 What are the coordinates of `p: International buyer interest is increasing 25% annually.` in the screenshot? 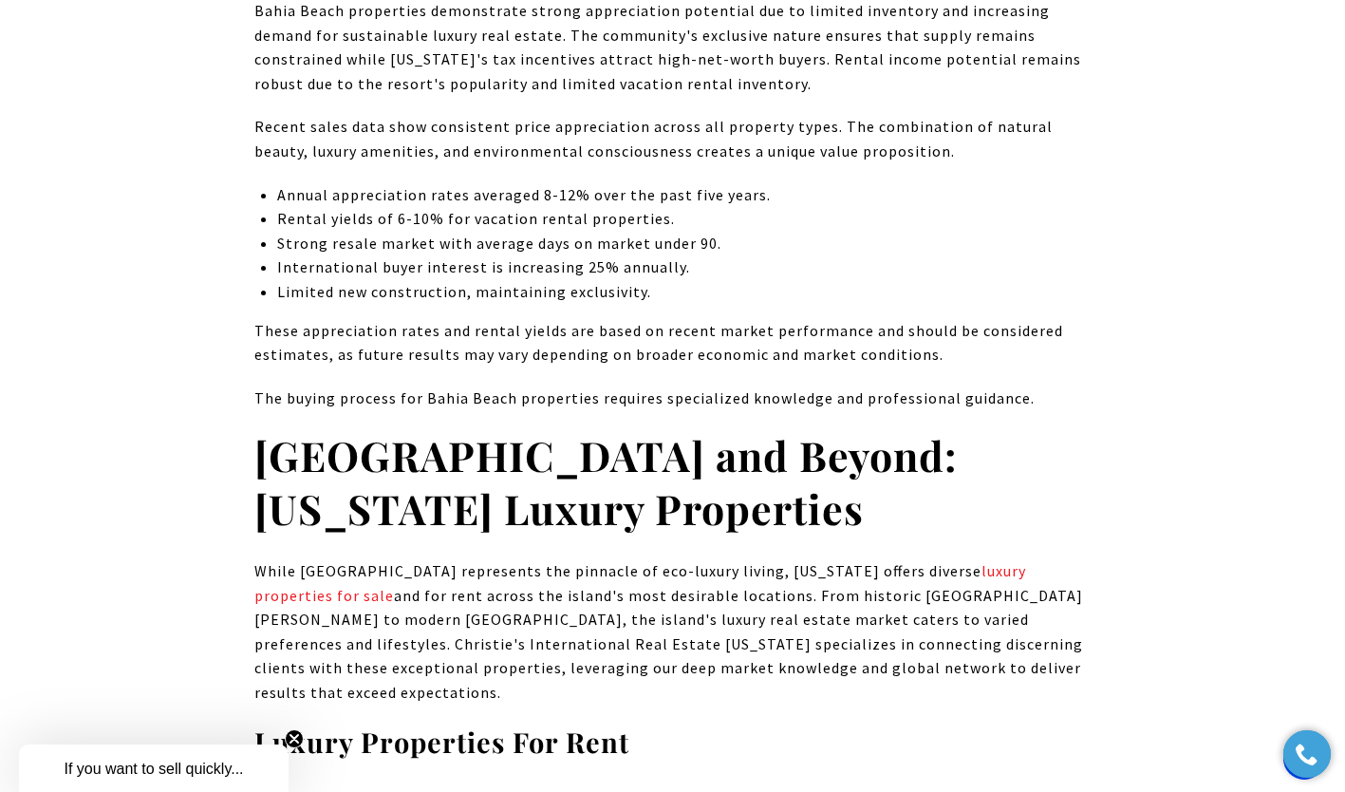 It's located at (683, 268).